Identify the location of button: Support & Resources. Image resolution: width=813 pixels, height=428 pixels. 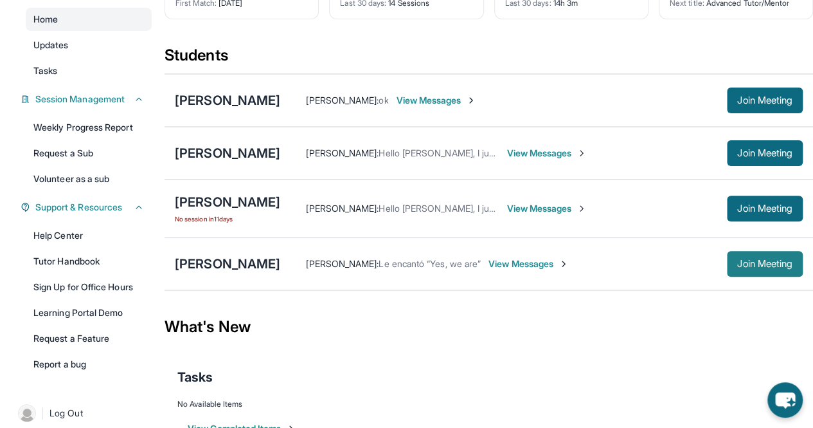
(87, 207).